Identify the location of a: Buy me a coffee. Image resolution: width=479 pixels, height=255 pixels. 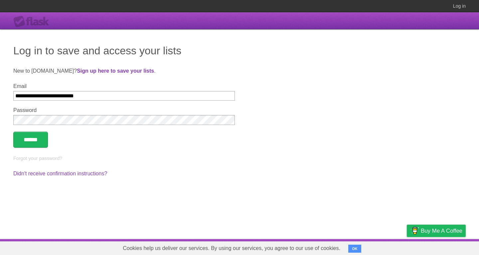
(436, 230).